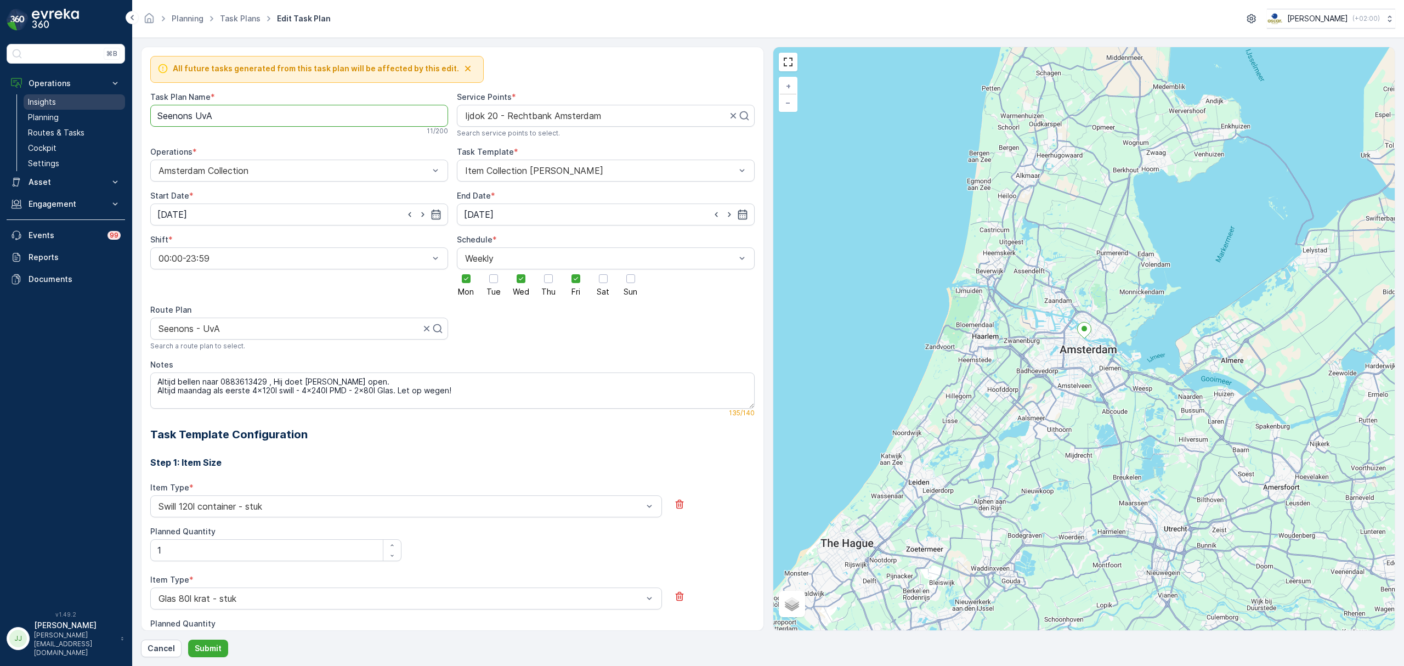 This screenshot has width=1404, height=666. Describe the element at coordinates (66, 204) in the screenshot. I see `p: Engagement` at that location.